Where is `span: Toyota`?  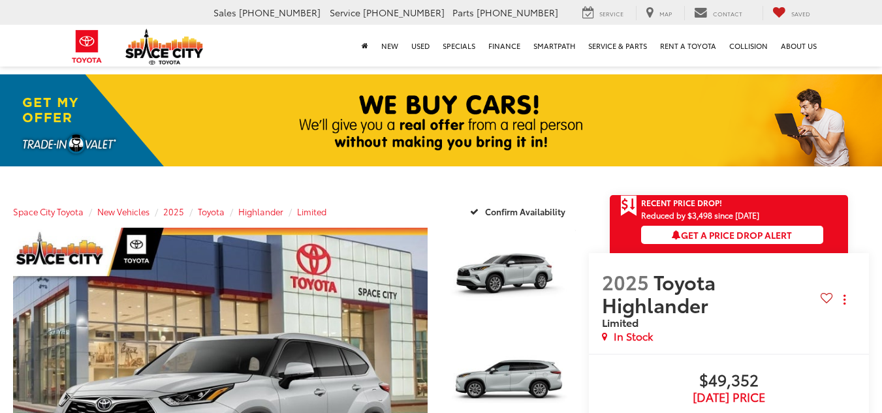 span: Toyota is located at coordinates (211, 212).